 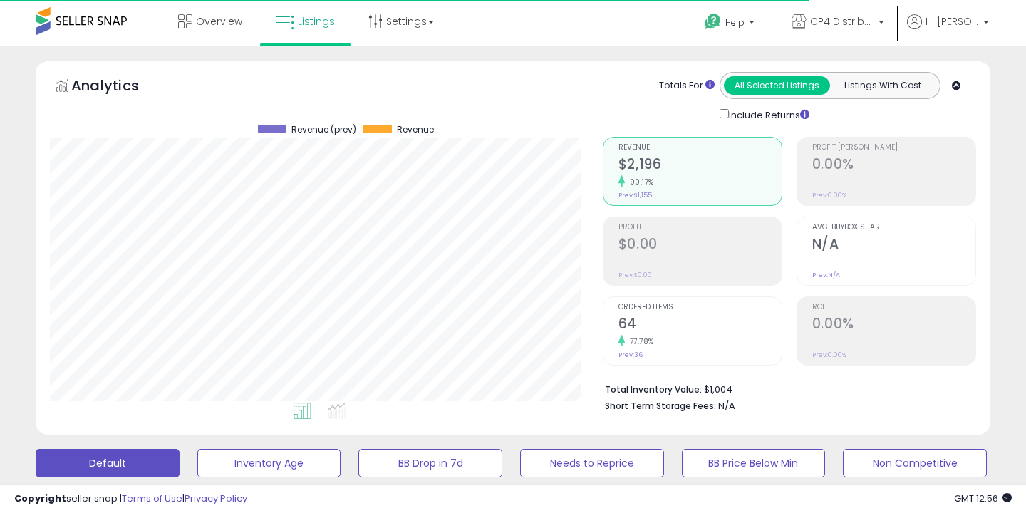 What do you see at coordinates (915, 463) in the screenshot?
I see `button: Non Competitive` at bounding box center [915, 463].